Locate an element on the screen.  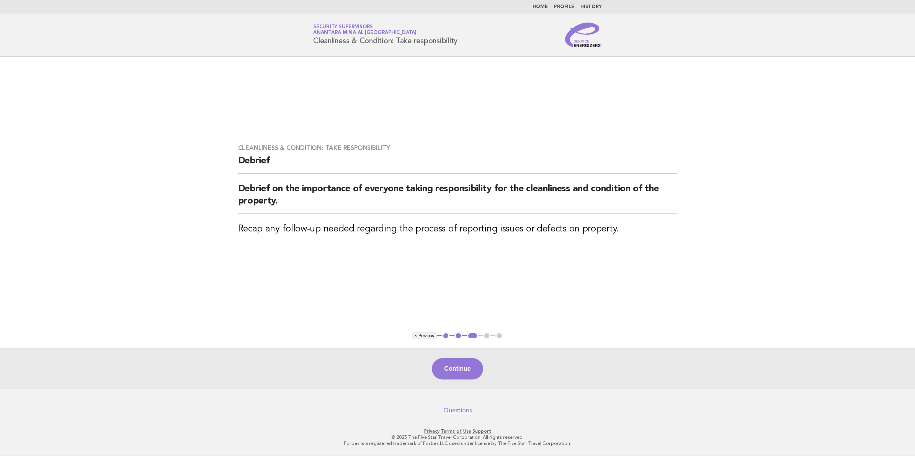
a: Terms of Use is located at coordinates (456, 432).